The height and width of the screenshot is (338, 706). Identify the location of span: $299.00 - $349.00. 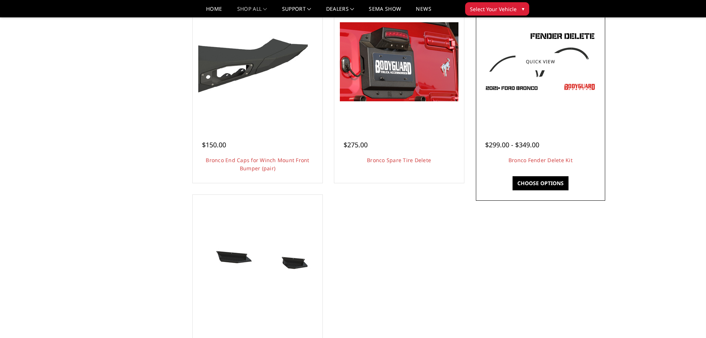
(513, 145).